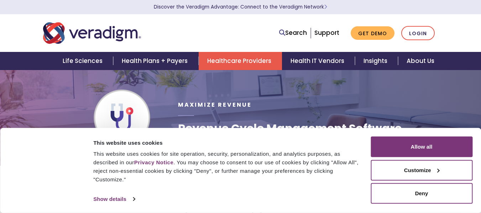 This screenshot has width=481, height=213. I want to click on span: Learn More, so click(325, 7).